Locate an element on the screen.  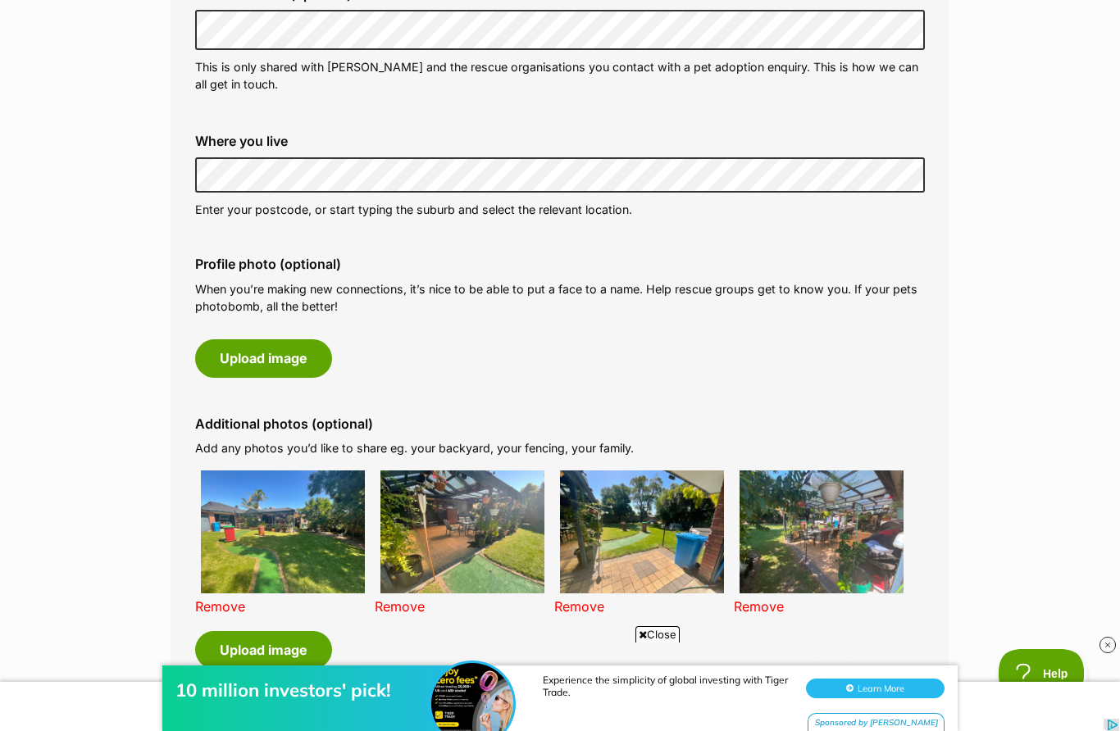
img: njgkhkbzvxvoeolpocwg.jpg is located at coordinates (462, 532).